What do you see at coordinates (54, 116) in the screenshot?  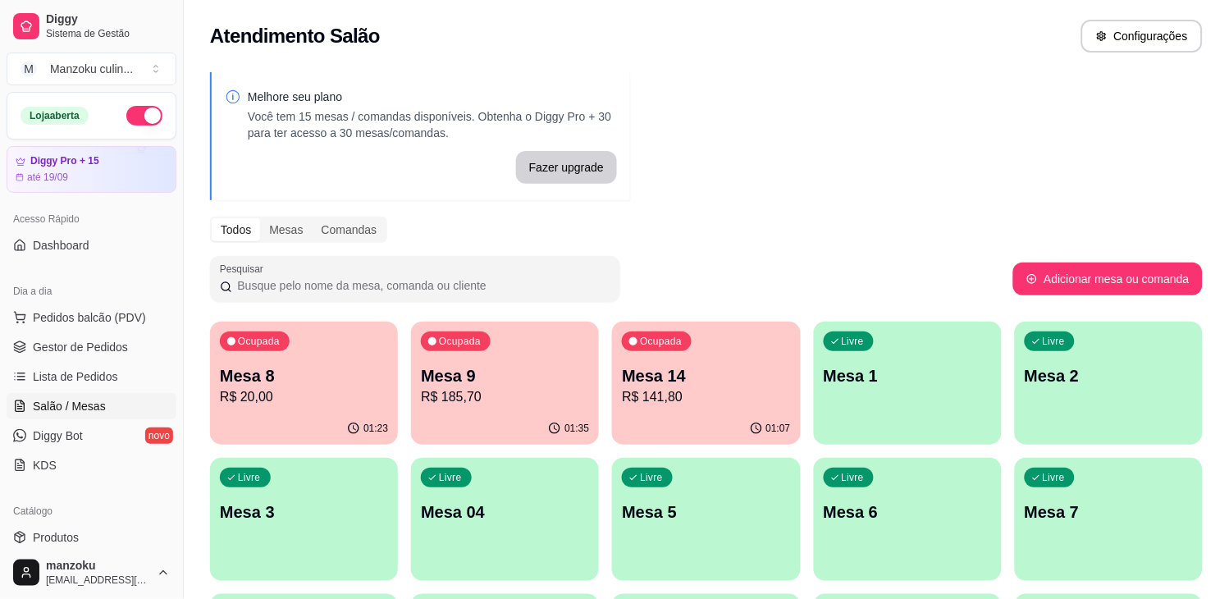 I see `div: Loja aberta` at bounding box center [54, 116].